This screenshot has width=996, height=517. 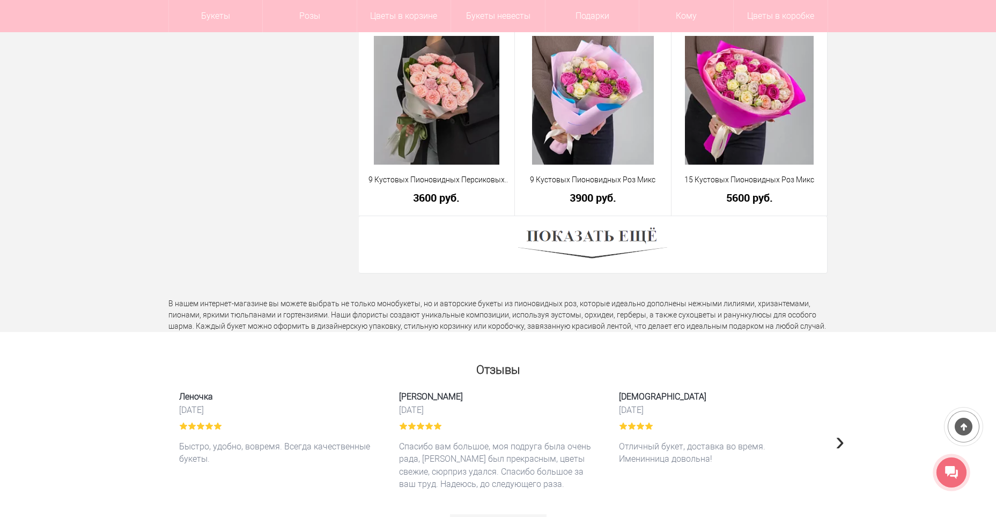 I want to click on span: Next, so click(x=840, y=441).